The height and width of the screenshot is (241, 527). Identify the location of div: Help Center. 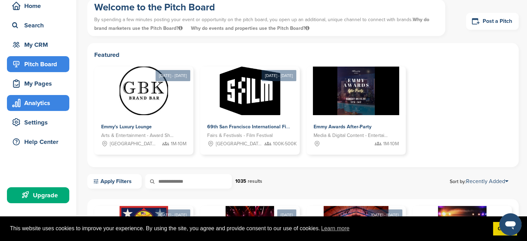
(40, 142).